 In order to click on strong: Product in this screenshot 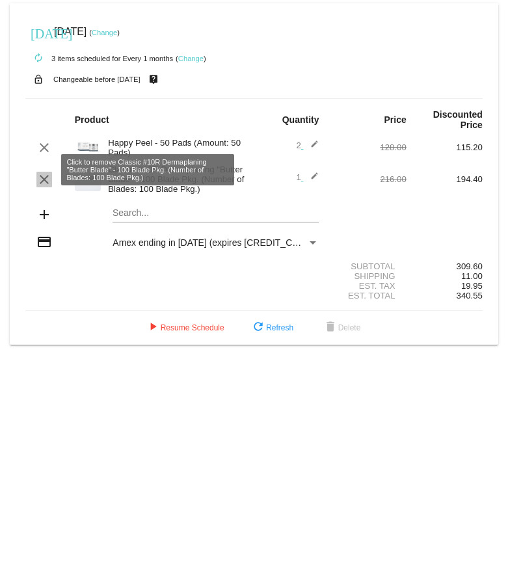, I will do `click(92, 120)`.